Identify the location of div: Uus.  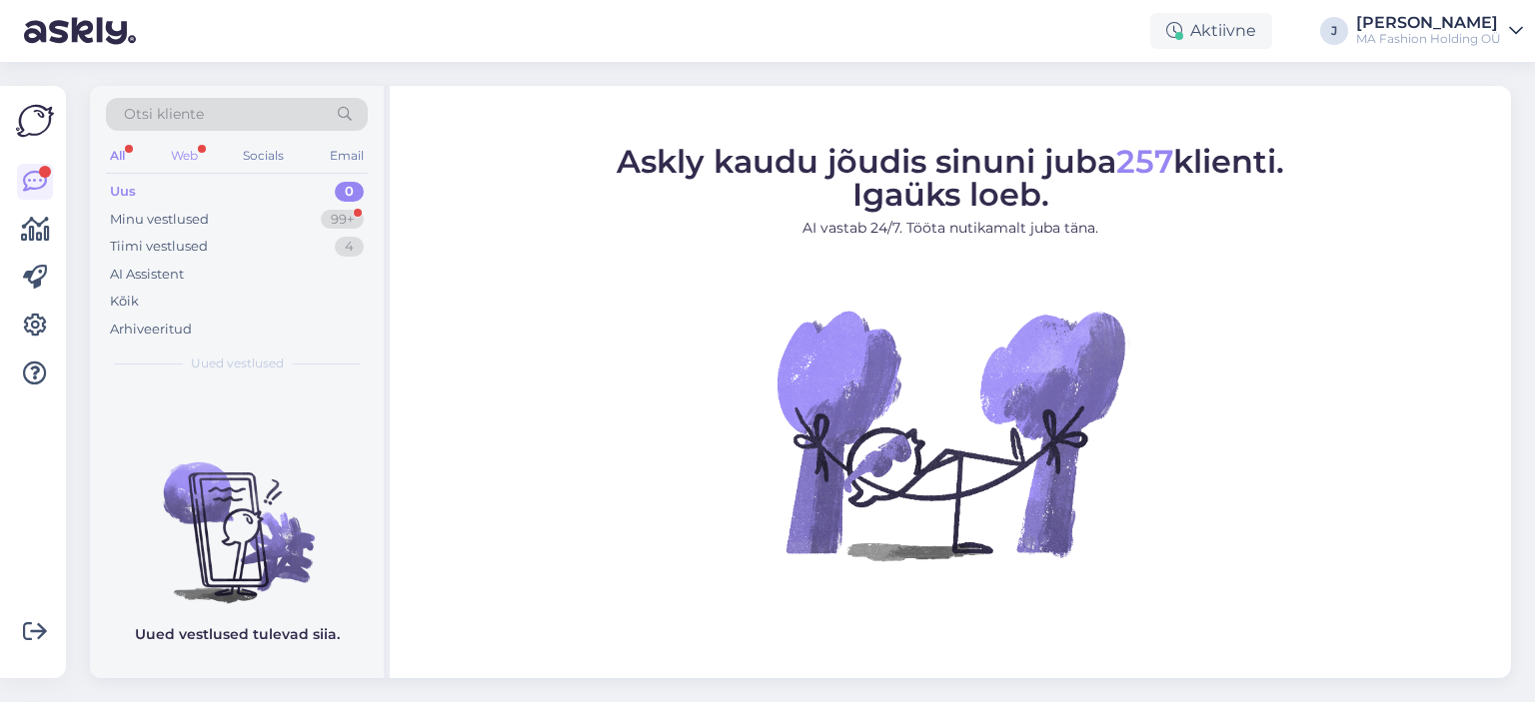
(123, 192).